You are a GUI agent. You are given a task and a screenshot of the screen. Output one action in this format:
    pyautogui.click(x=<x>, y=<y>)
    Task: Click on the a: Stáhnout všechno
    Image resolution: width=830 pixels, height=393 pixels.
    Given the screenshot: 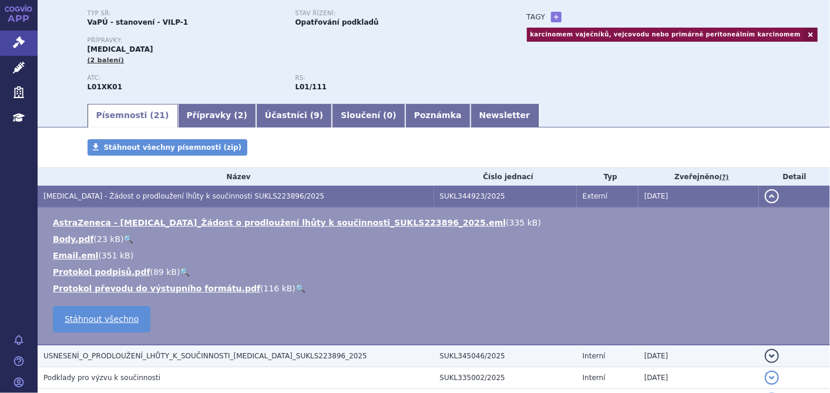 What is the action you would take?
    pyautogui.click(x=102, y=319)
    